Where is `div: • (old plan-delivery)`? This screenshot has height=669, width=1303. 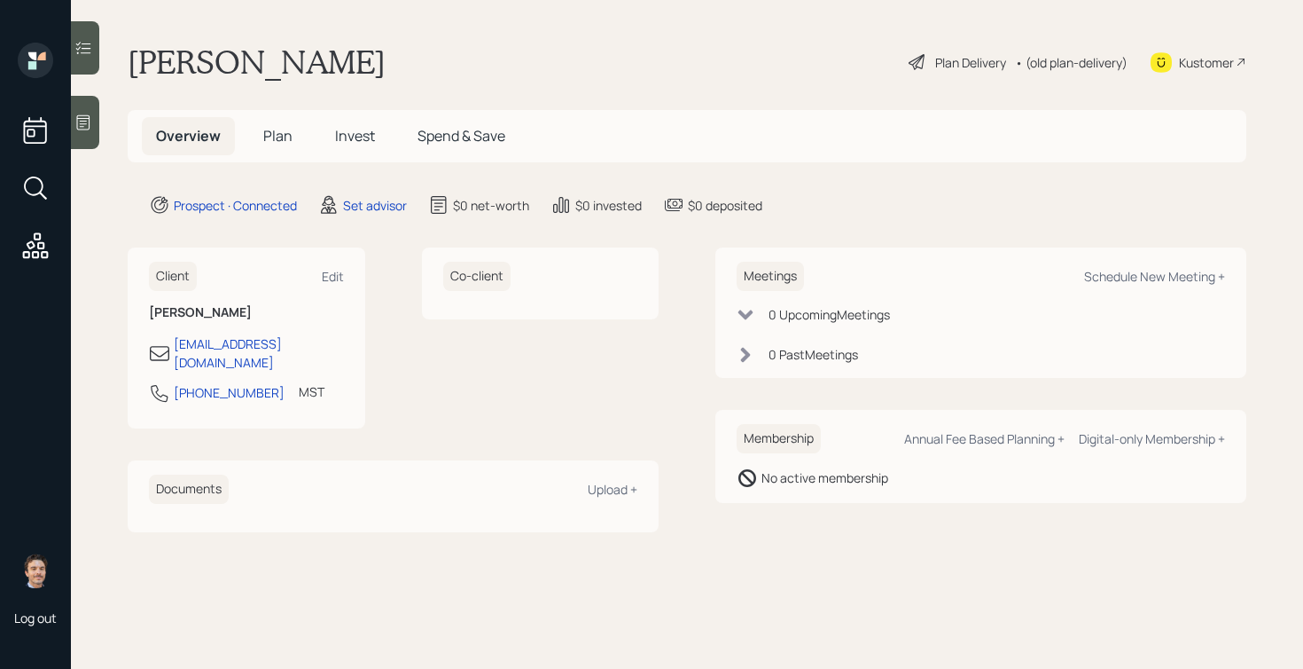
div: • (old plan-delivery) is located at coordinates (1071, 62).